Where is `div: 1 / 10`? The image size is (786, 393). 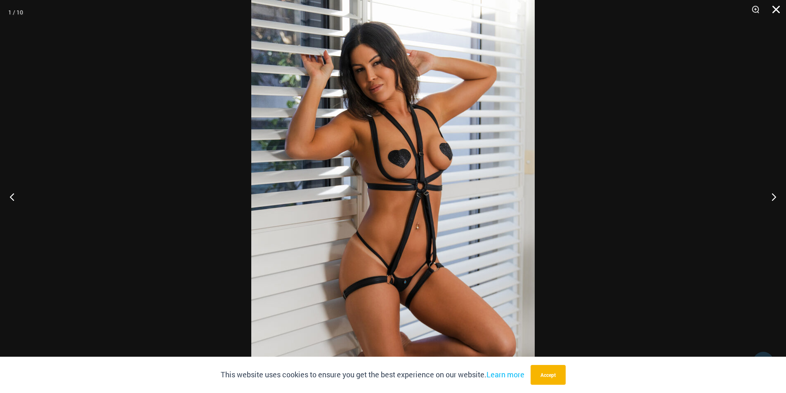 div: 1 / 10 is located at coordinates (16, 12).